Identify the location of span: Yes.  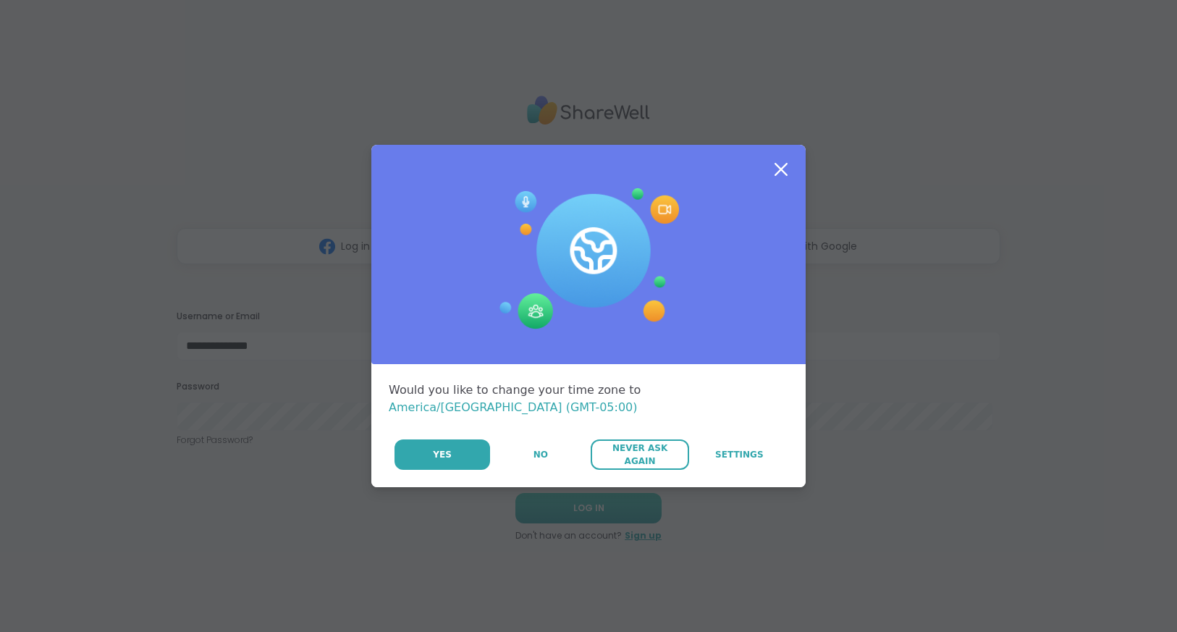
(442, 455).